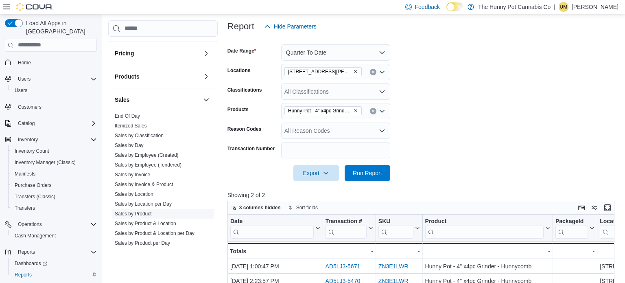 The height and width of the screenshot is (283, 625). What do you see at coordinates (455, 7) in the screenshot?
I see `input: Dark Mode` at bounding box center [455, 7].